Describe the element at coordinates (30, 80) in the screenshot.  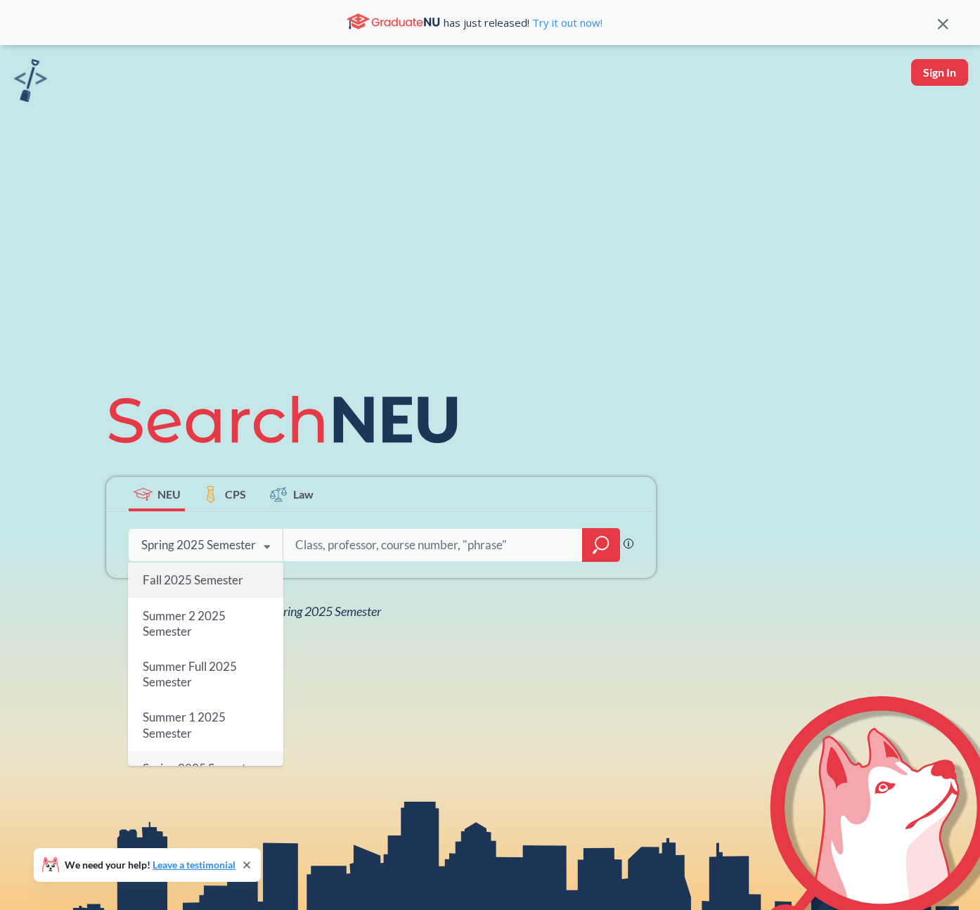
I see `img: sandbox logo` at that location.